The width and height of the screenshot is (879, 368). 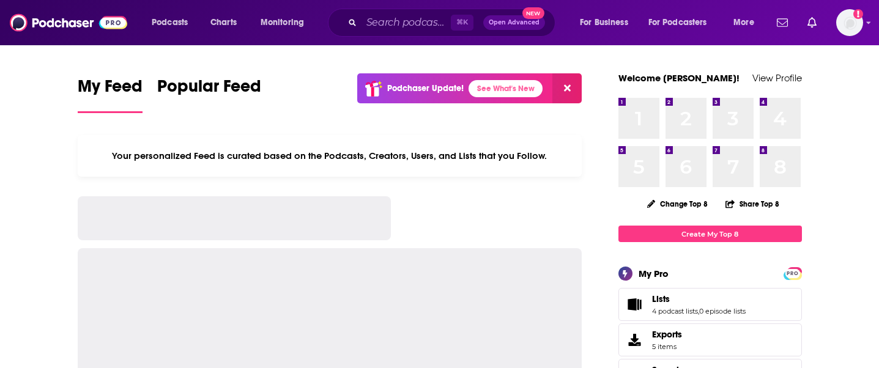 What do you see at coordinates (223, 23) in the screenshot?
I see `a: Charts` at bounding box center [223, 23].